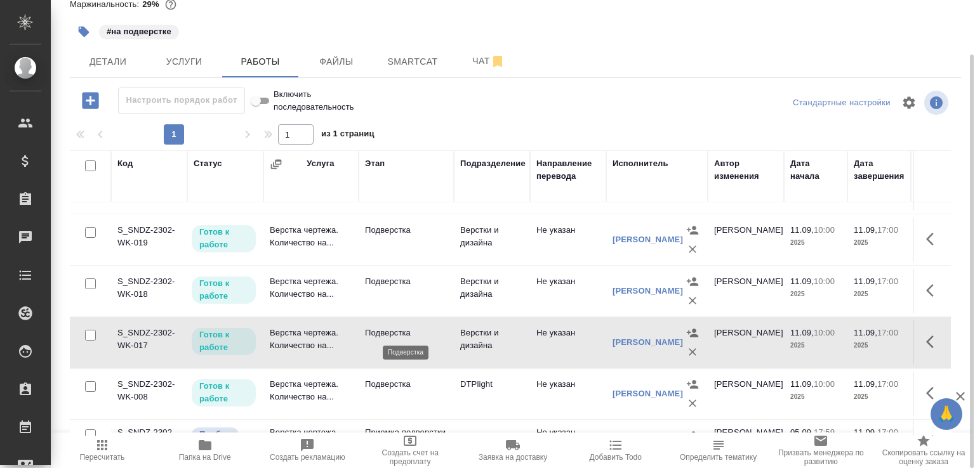 Image resolution: width=975 pixels, height=468 pixels. Describe the element at coordinates (640, 164) in the screenshot. I see `div: Исполнитель` at that location.